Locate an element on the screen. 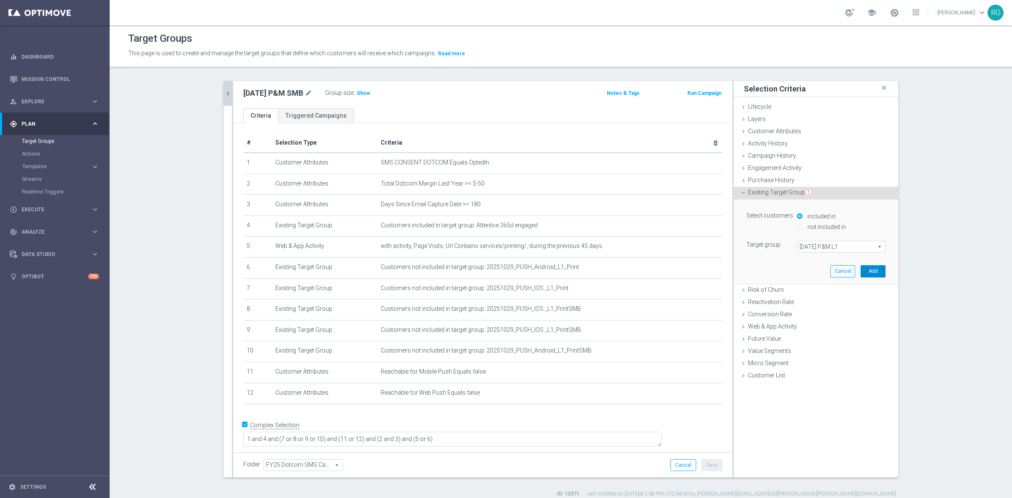  span: Engagement Activity is located at coordinates (775, 168).